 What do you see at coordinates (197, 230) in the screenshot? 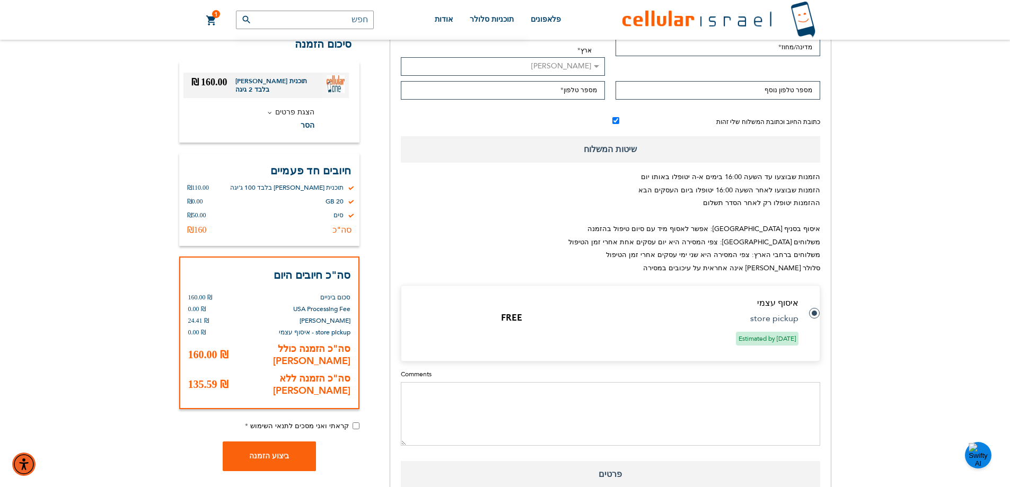
I see `div: ₪160` at bounding box center [197, 230].